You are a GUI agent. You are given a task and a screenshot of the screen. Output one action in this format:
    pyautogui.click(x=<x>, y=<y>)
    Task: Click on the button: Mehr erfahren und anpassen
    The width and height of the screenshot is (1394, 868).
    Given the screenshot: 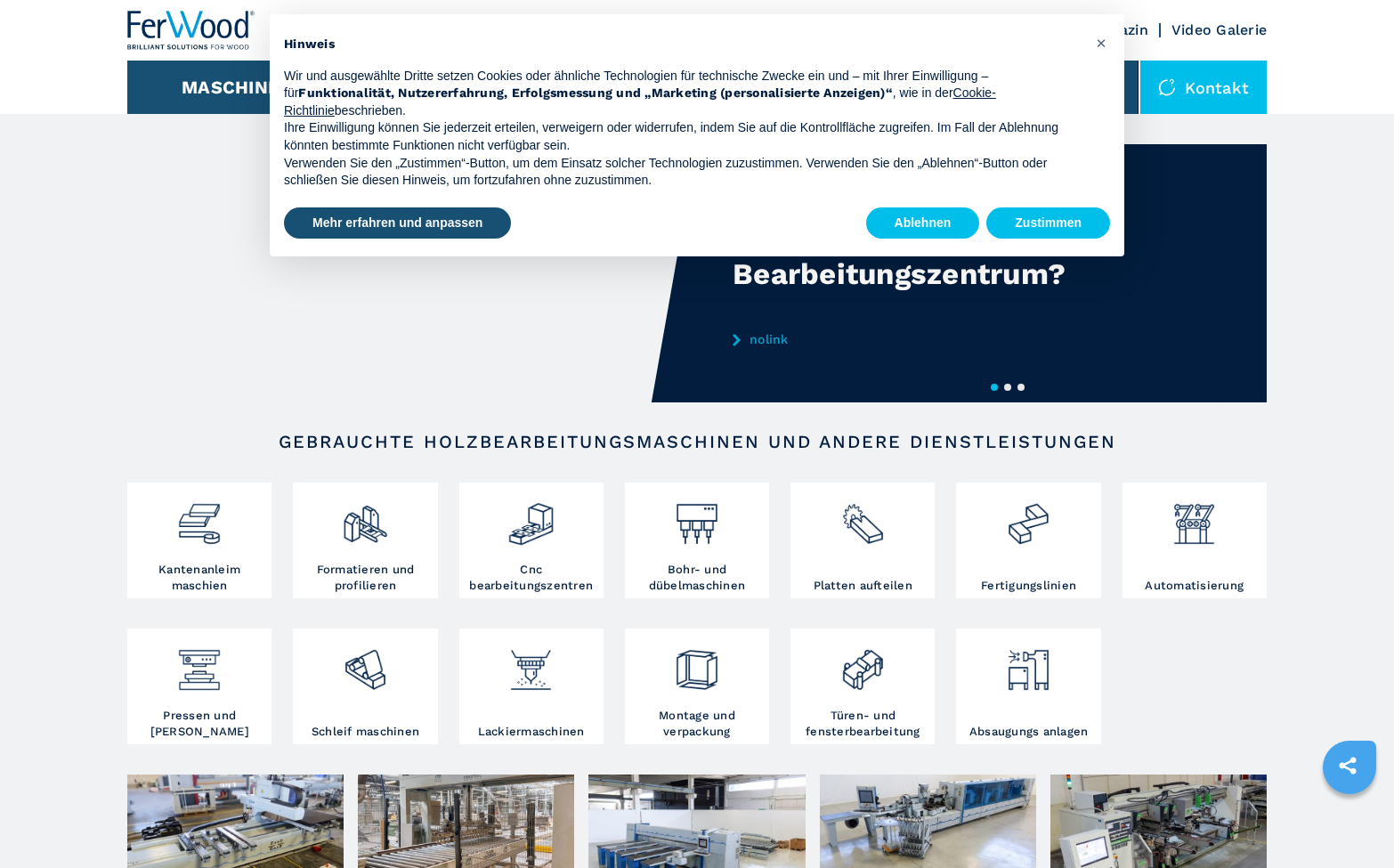 What is the action you would take?
    pyautogui.click(x=397, y=223)
    